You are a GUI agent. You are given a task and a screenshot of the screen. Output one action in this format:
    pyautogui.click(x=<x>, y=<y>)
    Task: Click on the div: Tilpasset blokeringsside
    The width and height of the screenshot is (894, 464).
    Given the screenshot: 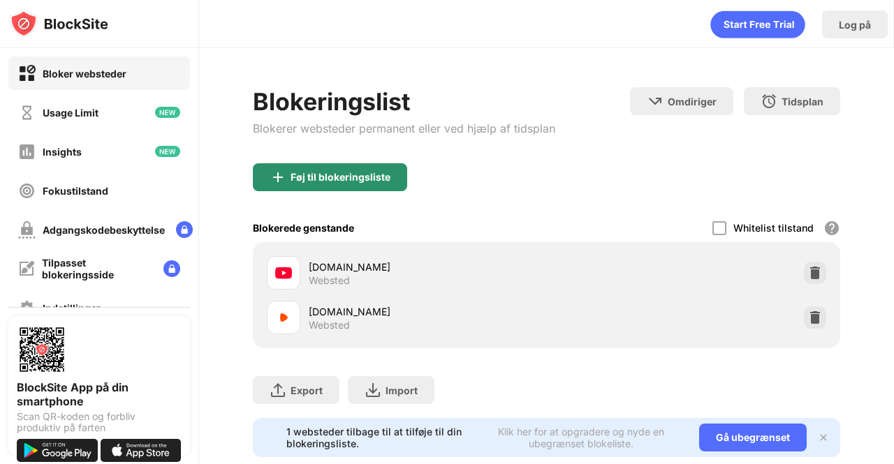 What is the action you would take?
    pyautogui.click(x=97, y=269)
    